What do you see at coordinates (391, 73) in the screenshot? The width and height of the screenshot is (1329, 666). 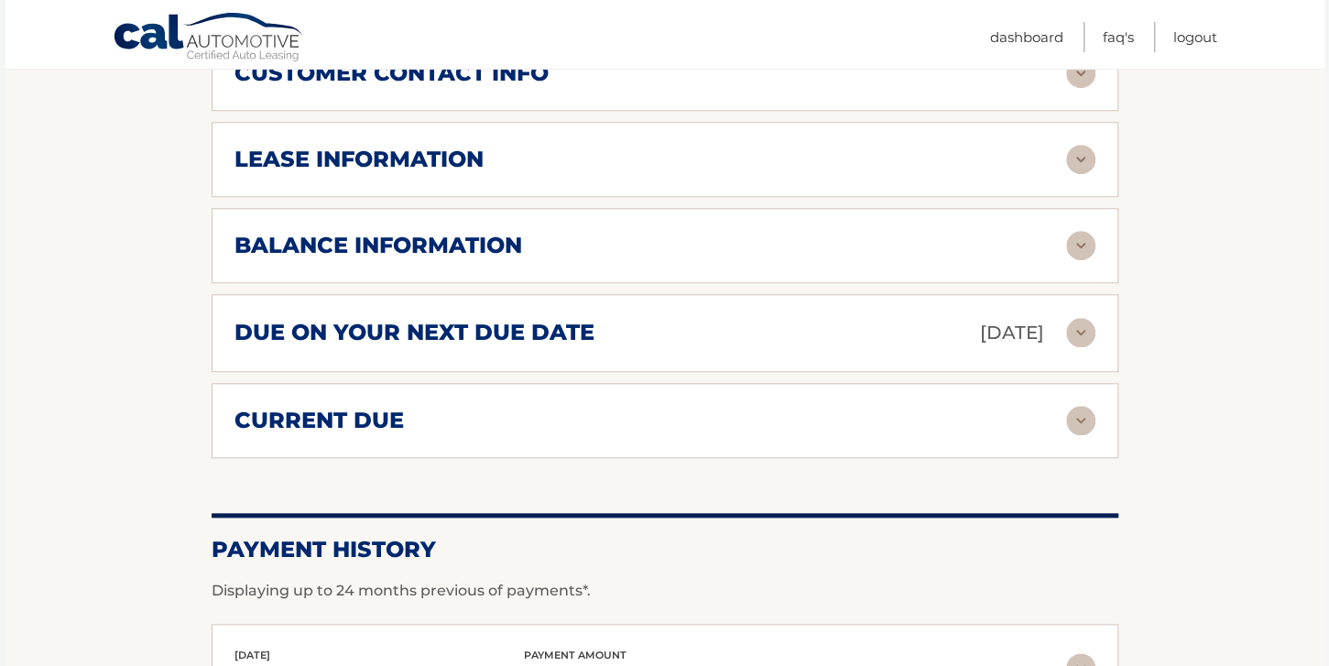 I see `h2: customer contact info` at bounding box center [391, 73].